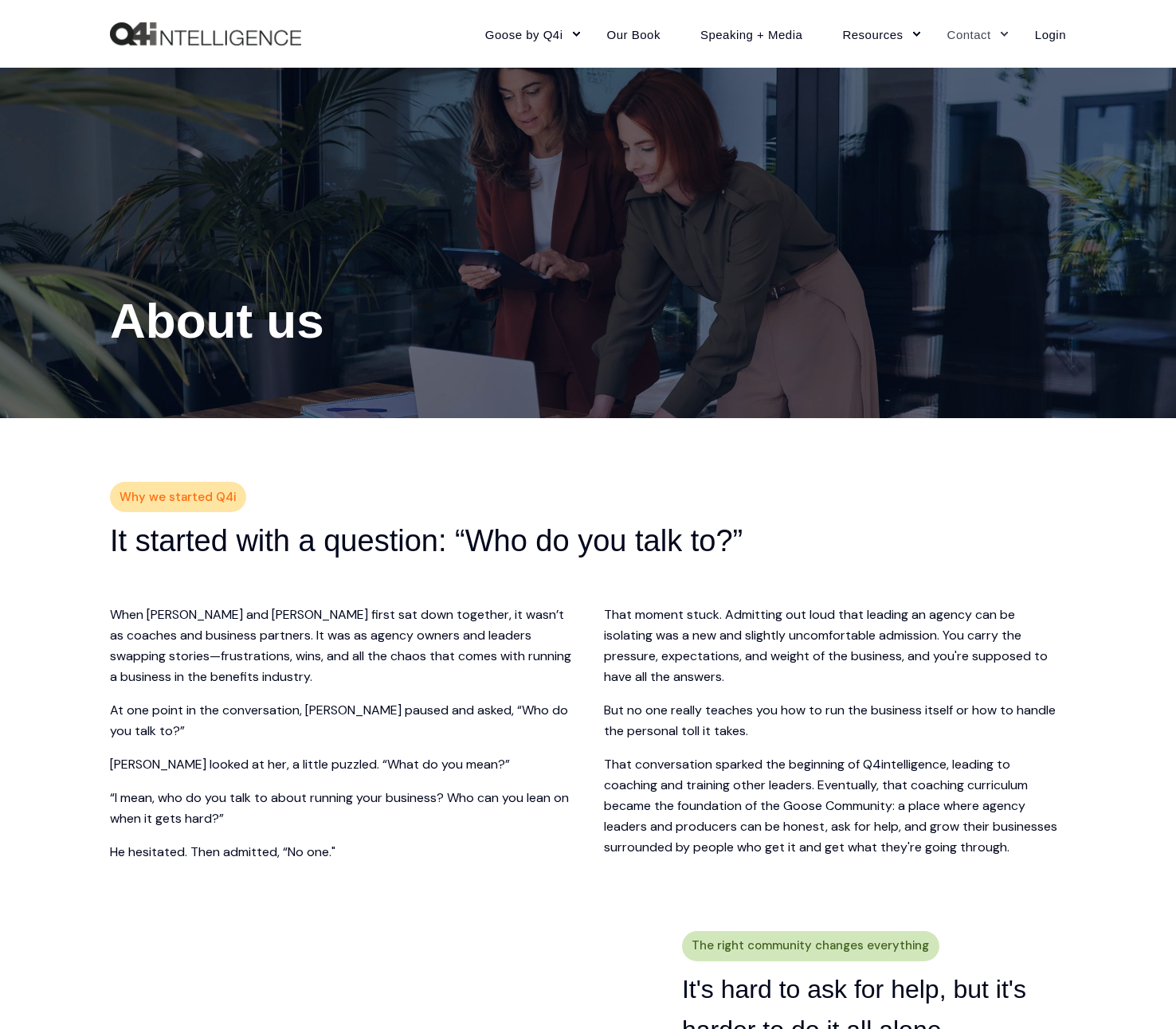  I want to click on h2: It started with a question: “Who do you talk to?”, so click(588, 541).